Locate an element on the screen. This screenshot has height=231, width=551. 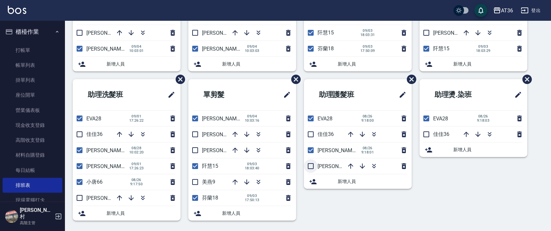
span: 9:18:03 is located at coordinates (483, 120).